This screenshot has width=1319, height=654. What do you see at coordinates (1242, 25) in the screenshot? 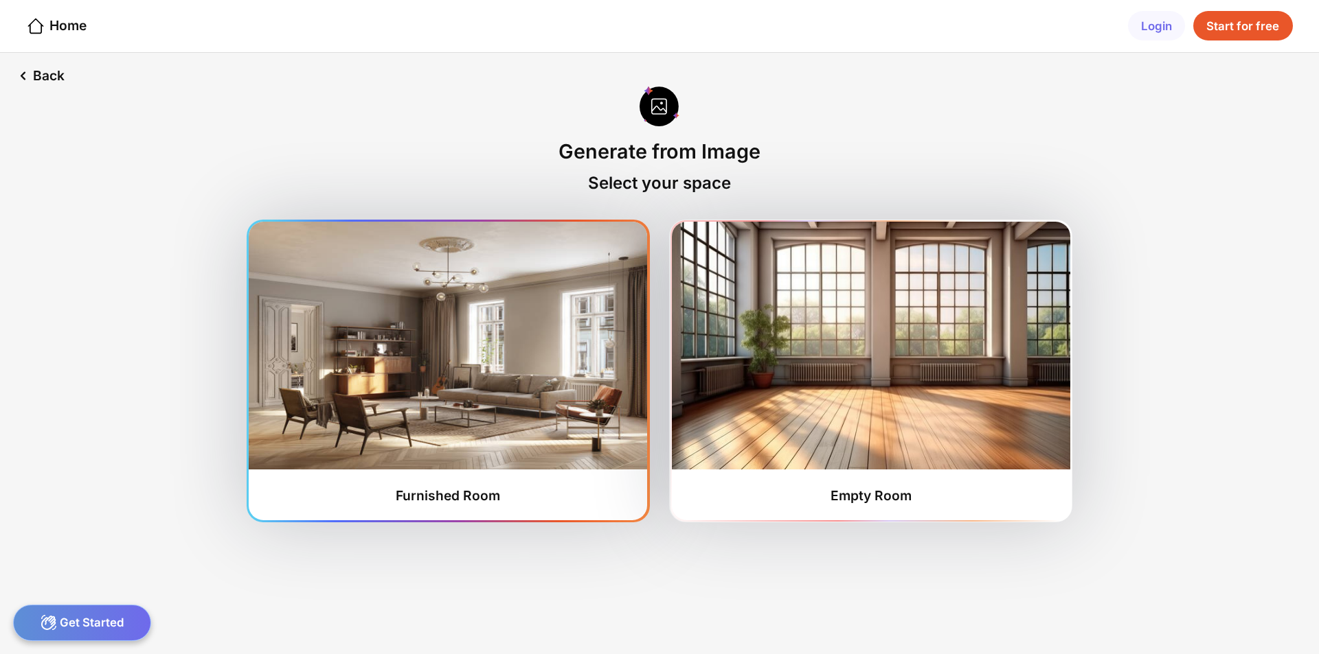
I see `div: Start for free` at bounding box center [1242, 25].